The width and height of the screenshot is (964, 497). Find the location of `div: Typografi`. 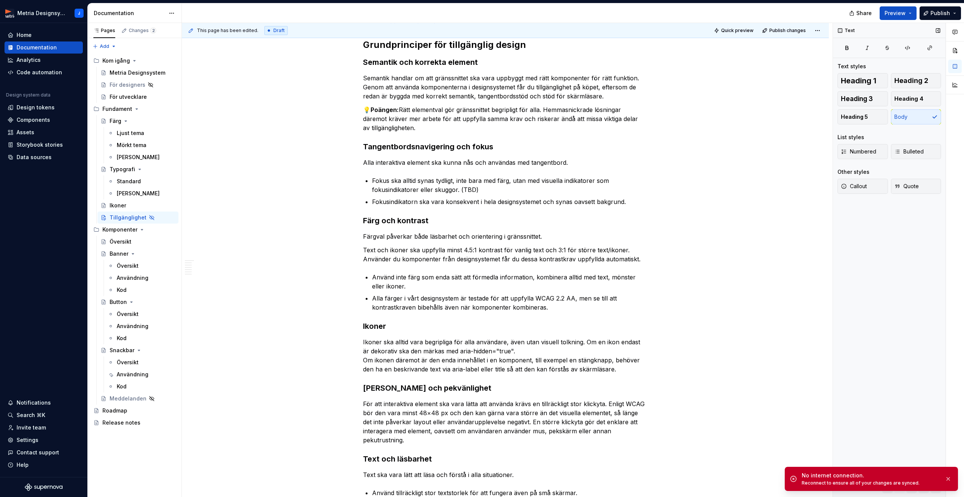

div: Typografi is located at coordinates (122, 169).